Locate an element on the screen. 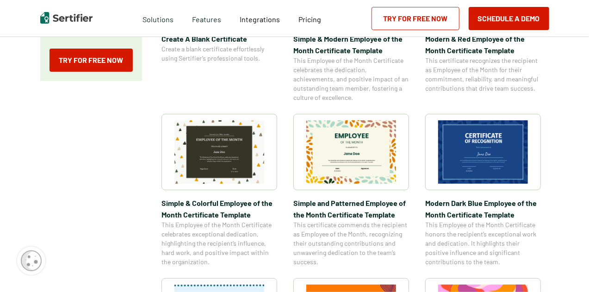  span: This certificate recognizes the recipient as Employee of the Month for their commitment, reliabil... is located at coordinates (483, 75).